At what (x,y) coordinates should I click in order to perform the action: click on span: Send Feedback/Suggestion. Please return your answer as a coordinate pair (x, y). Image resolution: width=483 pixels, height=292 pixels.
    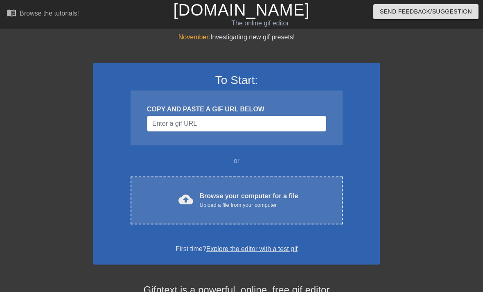
    Looking at the image, I should click on (425, 11).